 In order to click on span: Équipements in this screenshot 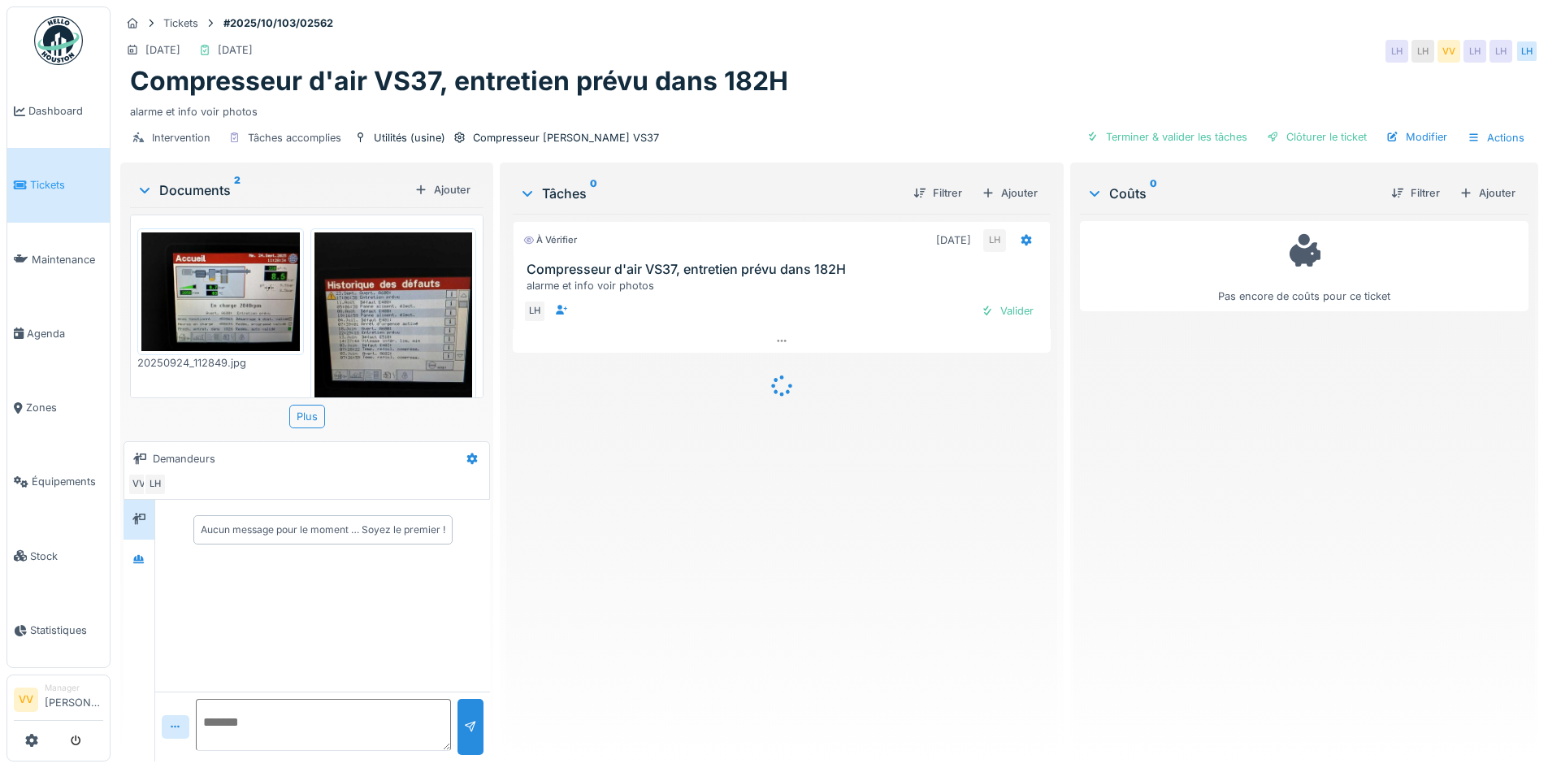, I will do `click(67, 481)`.